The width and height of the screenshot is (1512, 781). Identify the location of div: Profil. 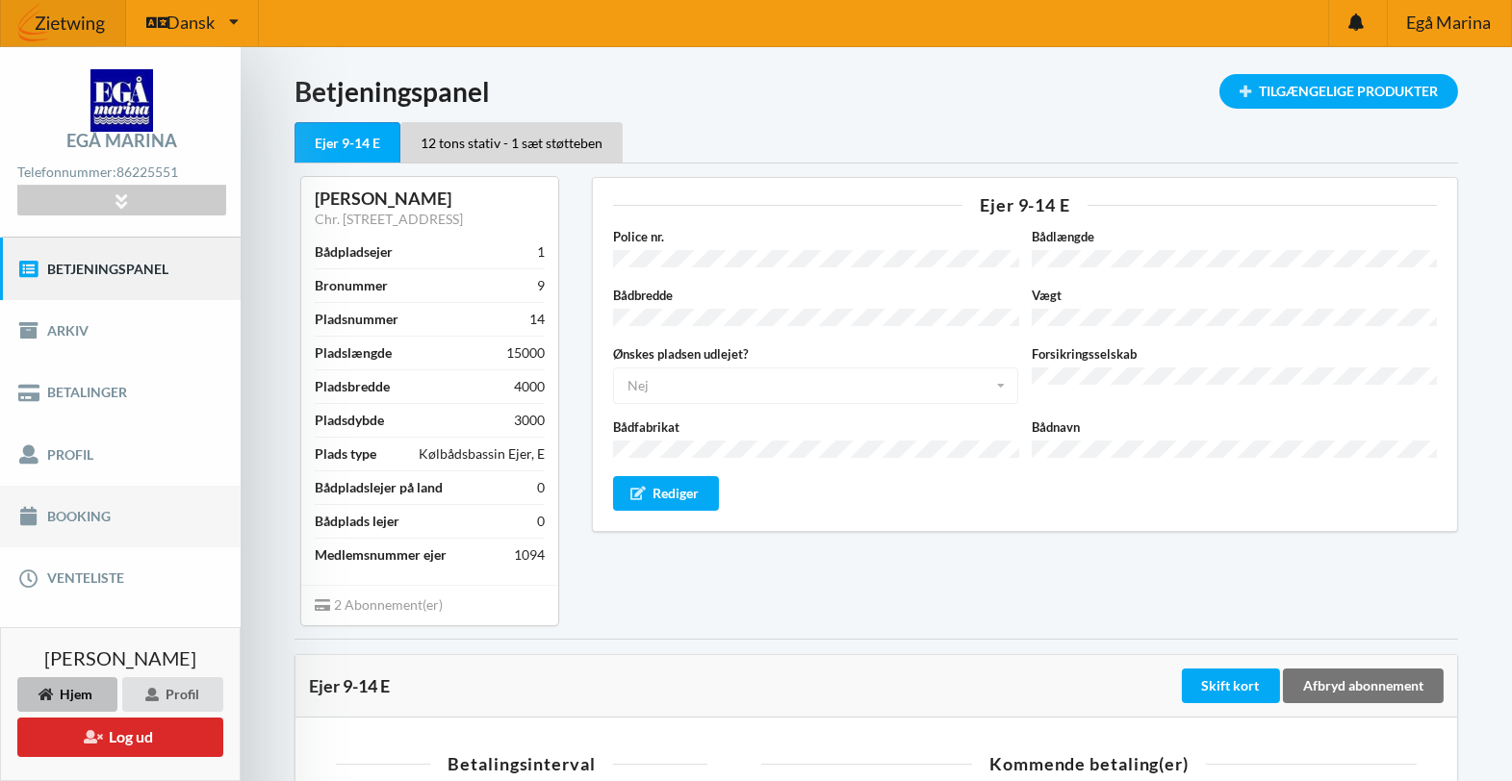
(172, 695).